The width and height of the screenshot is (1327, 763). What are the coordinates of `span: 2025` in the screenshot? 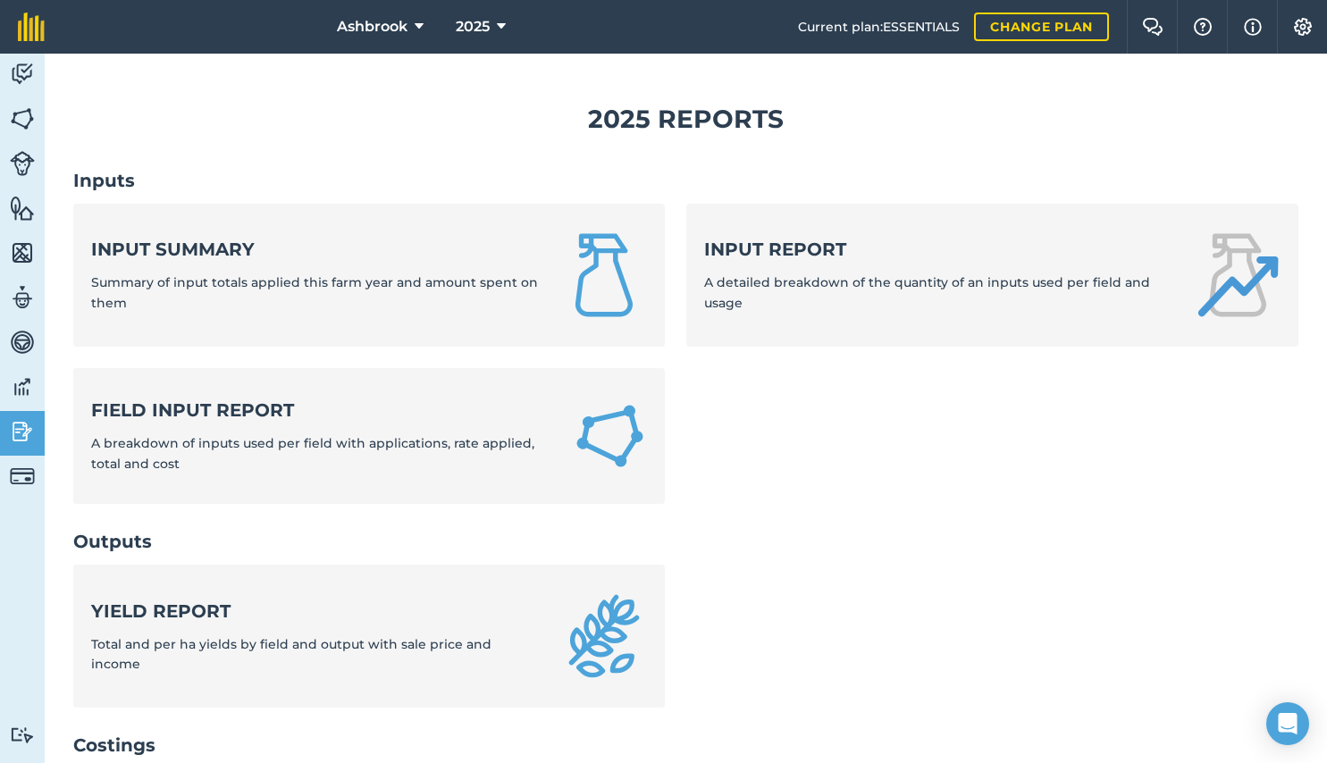 It's located at (473, 27).